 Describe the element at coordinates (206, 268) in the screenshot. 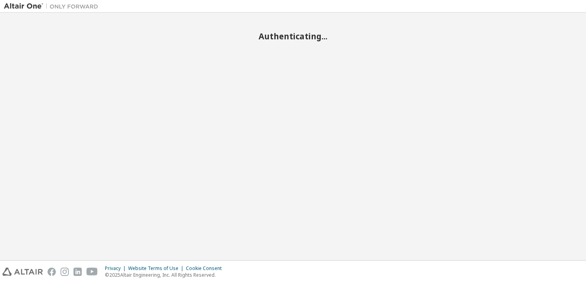

I see `div: Cookie Consent` at that location.